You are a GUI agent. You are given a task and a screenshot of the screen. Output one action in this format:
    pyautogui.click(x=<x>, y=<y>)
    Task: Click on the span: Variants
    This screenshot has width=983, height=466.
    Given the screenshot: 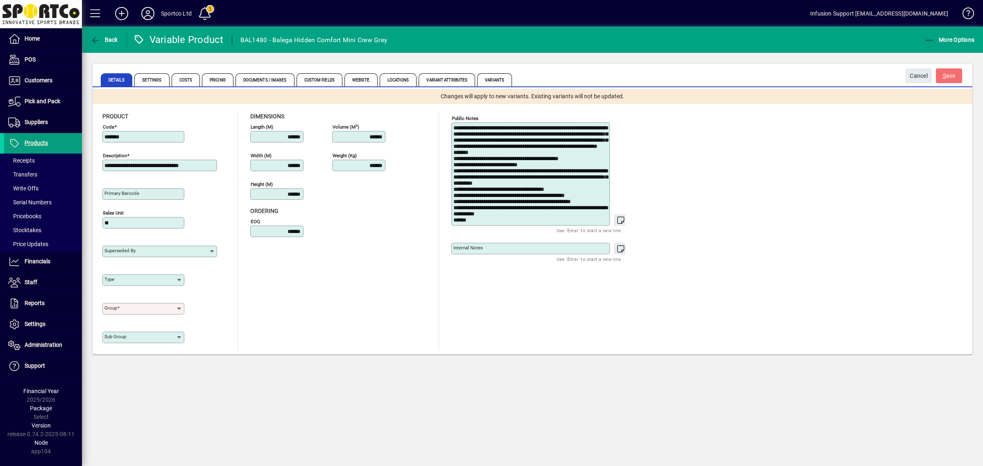 What is the action you would take?
    pyautogui.click(x=494, y=80)
    